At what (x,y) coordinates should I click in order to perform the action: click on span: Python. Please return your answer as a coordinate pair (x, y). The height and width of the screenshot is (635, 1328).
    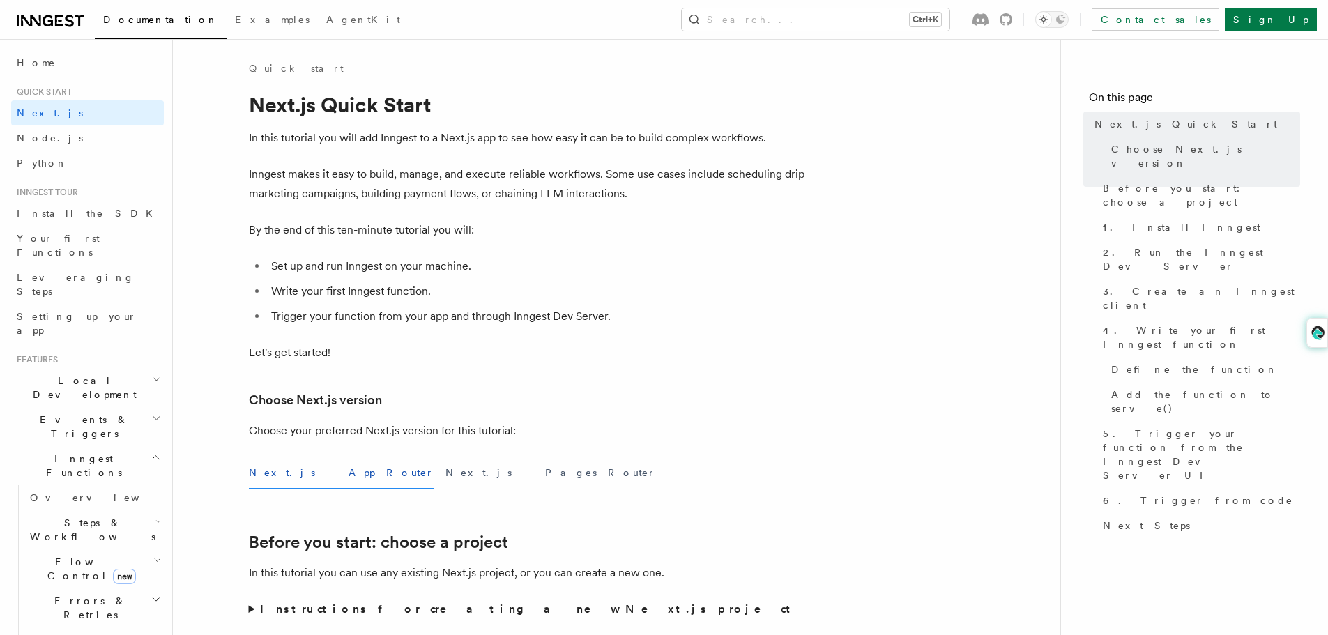
    Looking at the image, I should click on (42, 163).